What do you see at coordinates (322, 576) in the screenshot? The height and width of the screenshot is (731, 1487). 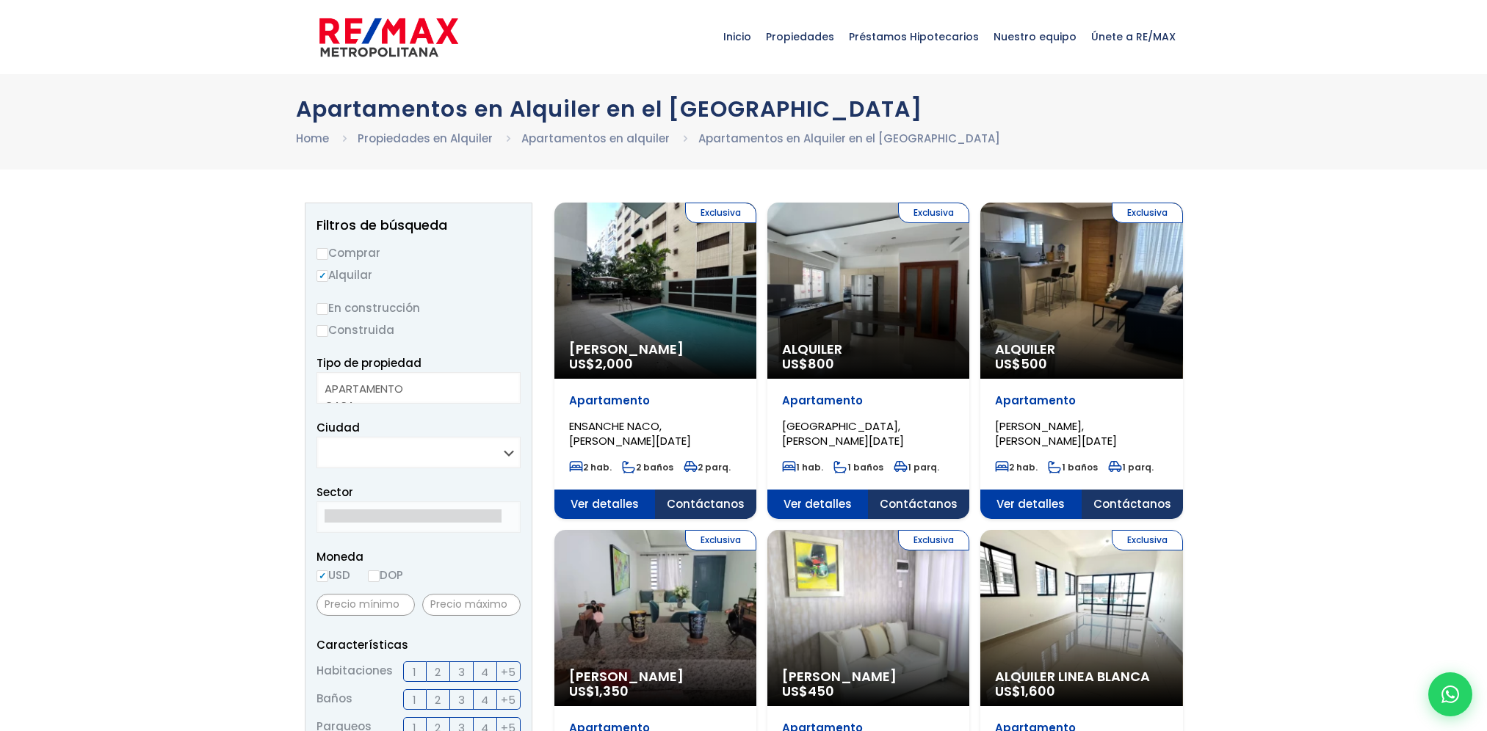 I see `input: USD` at bounding box center [322, 576].